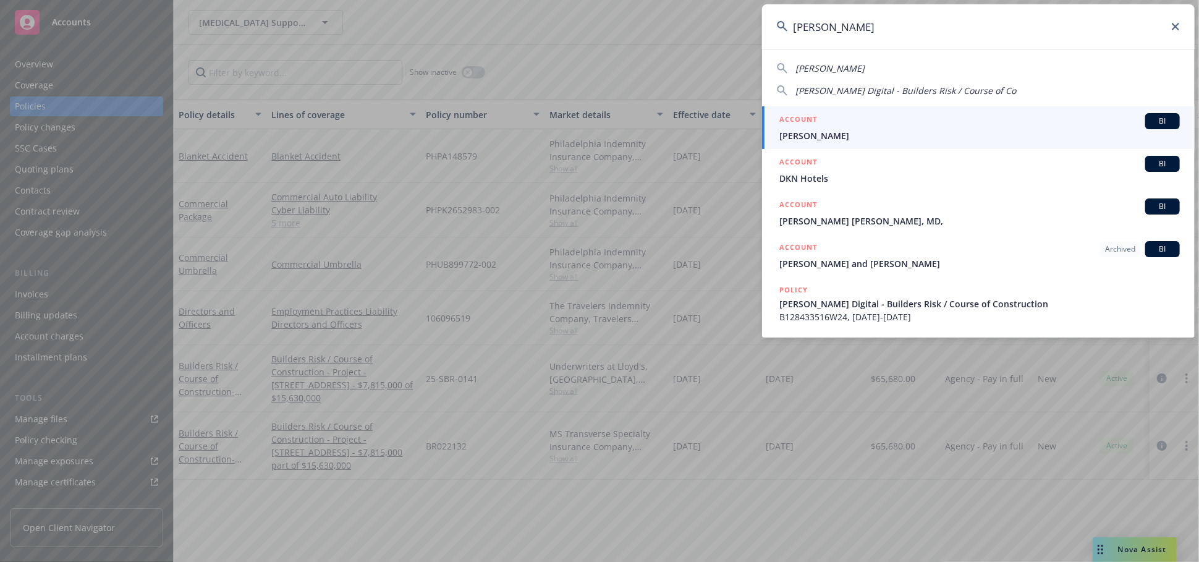 This screenshot has width=1199, height=562. Describe the element at coordinates (793, 290) in the screenshot. I see `h5: POLICY` at that location.